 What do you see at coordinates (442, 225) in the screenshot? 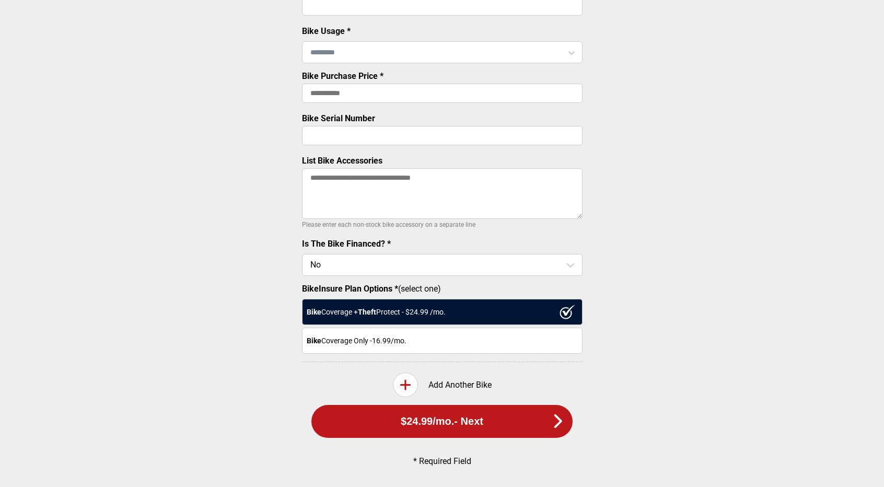
I see `p: Please enter each non-stock bike accessory on a separate line` at bounding box center [442, 225].